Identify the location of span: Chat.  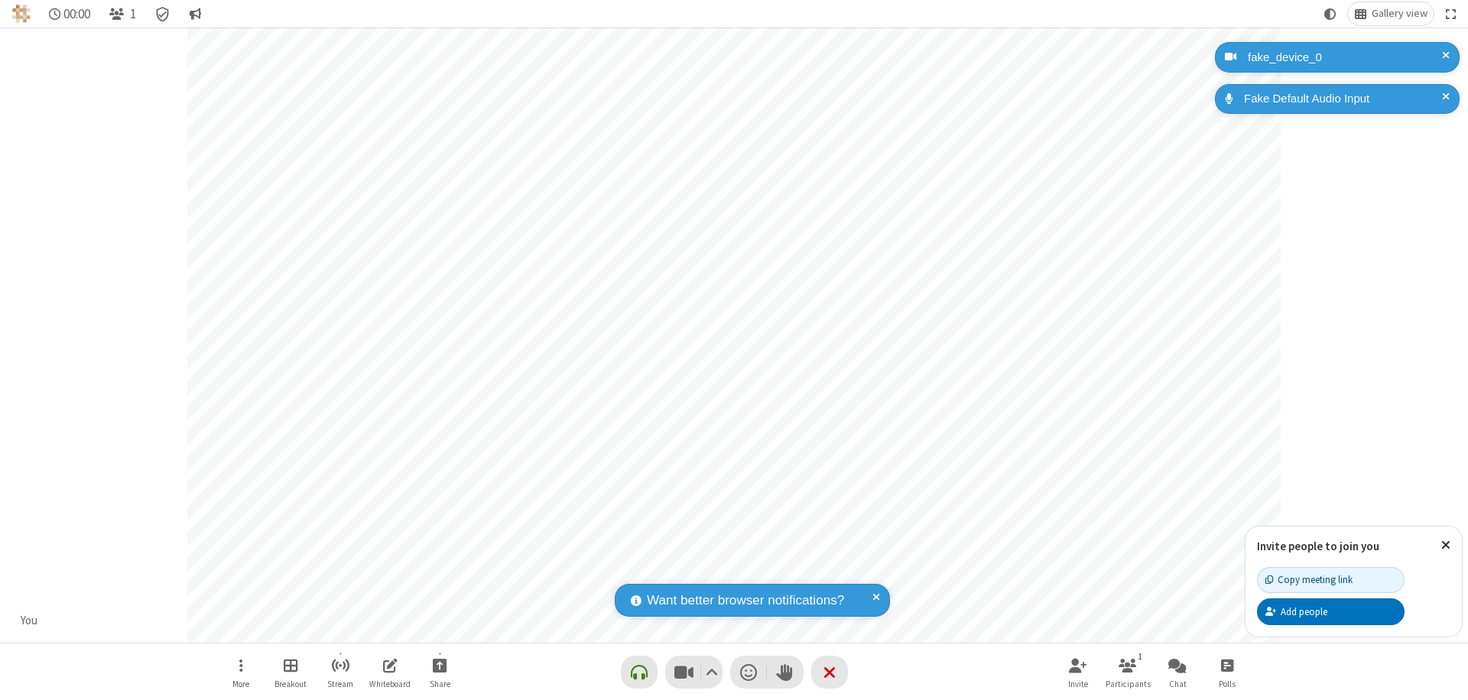
(1177, 684).